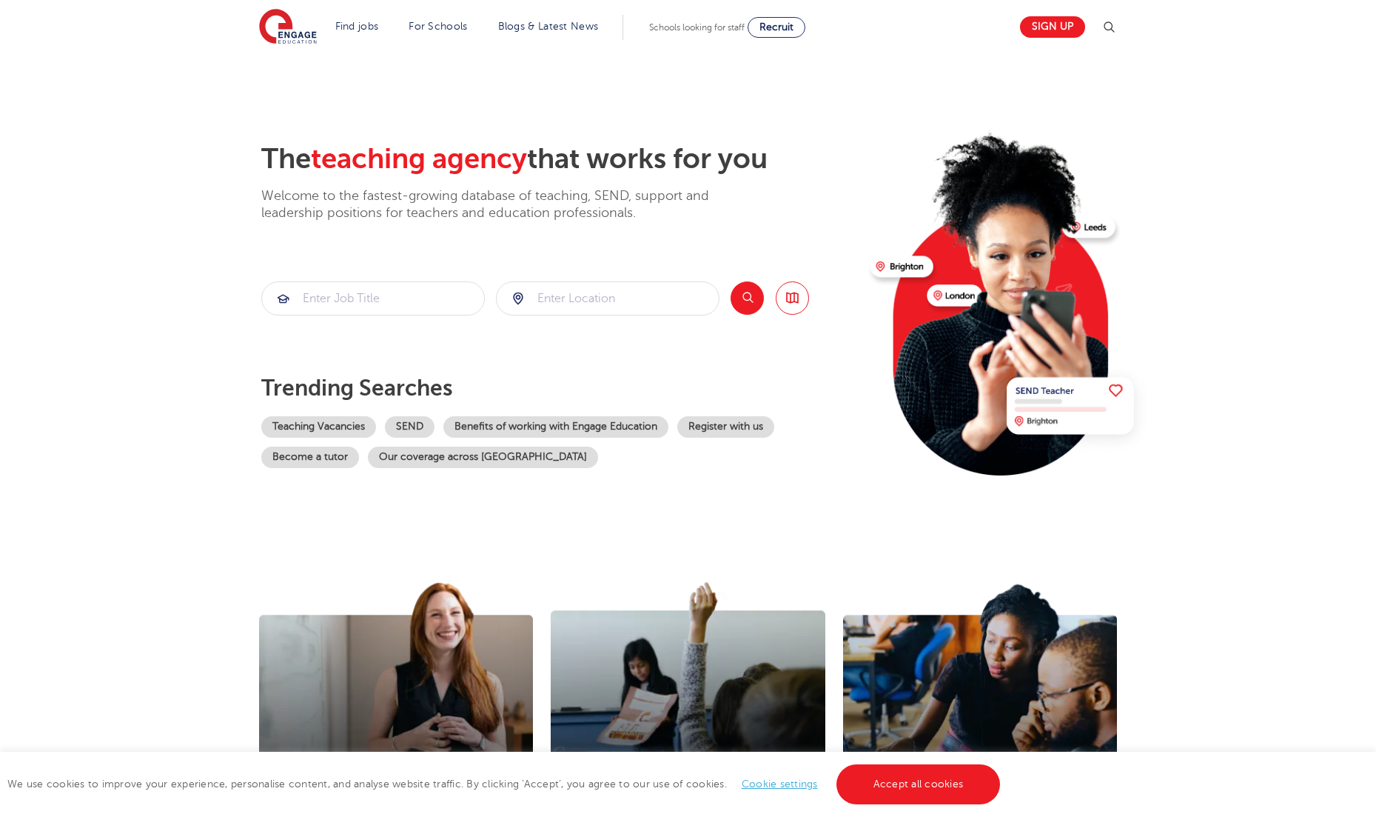 The image size is (1376, 817). I want to click on a: Register with us, so click(726, 426).